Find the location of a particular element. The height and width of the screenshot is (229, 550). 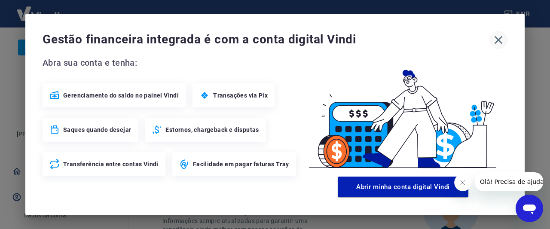

span: Gerenciamento do saldo no painel Vindi is located at coordinates (121, 95).